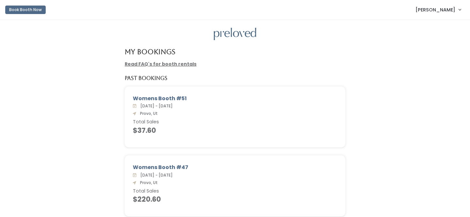 Image resolution: width=470 pixels, height=217 pixels. I want to click on button: Book Booth Now, so click(25, 10).